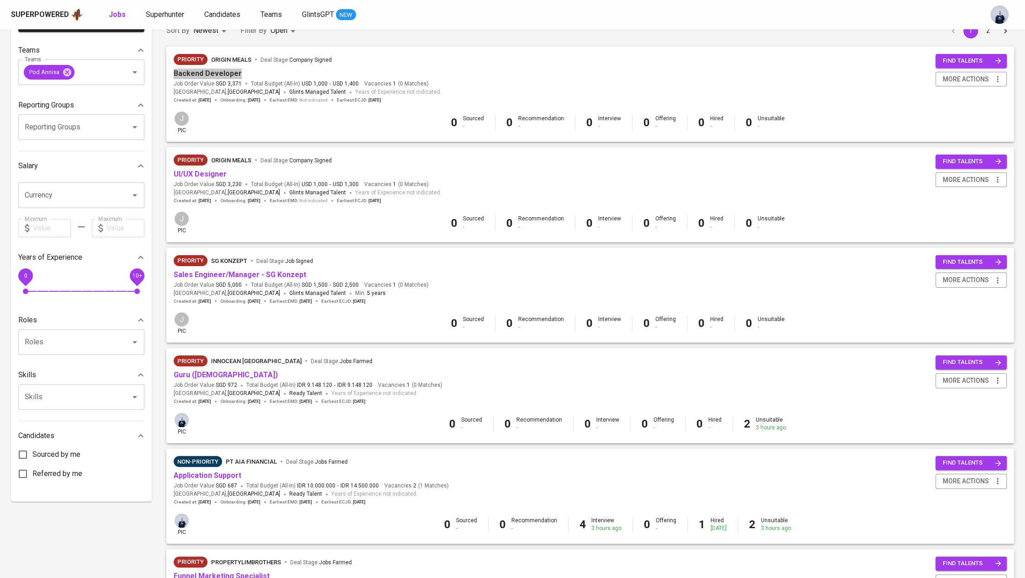 The width and height of the screenshot is (1025, 578). Describe the element at coordinates (717, 122) in the screenshot. I see `div: Hired` at that location.